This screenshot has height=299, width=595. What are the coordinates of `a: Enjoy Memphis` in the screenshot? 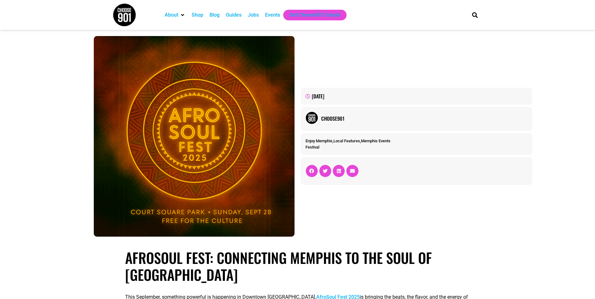 It's located at (319, 141).